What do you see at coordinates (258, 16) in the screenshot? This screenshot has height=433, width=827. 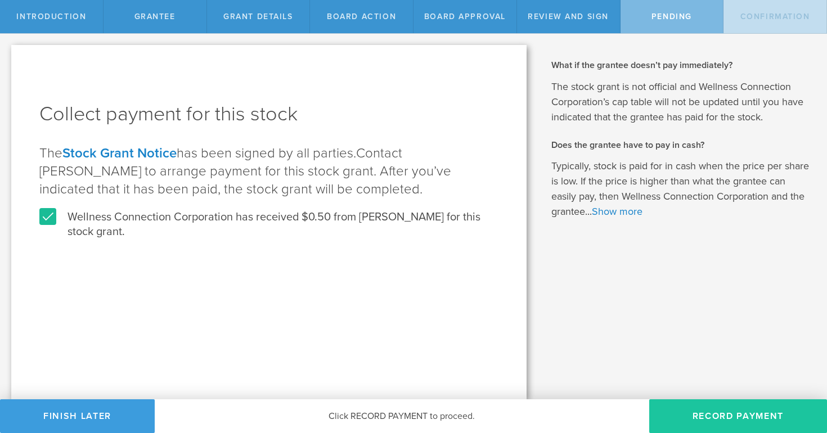 I see `span: Grant Details` at bounding box center [258, 16].